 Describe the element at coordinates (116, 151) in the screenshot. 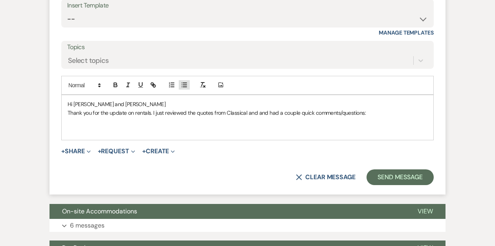

I see `button: Request` at that location.